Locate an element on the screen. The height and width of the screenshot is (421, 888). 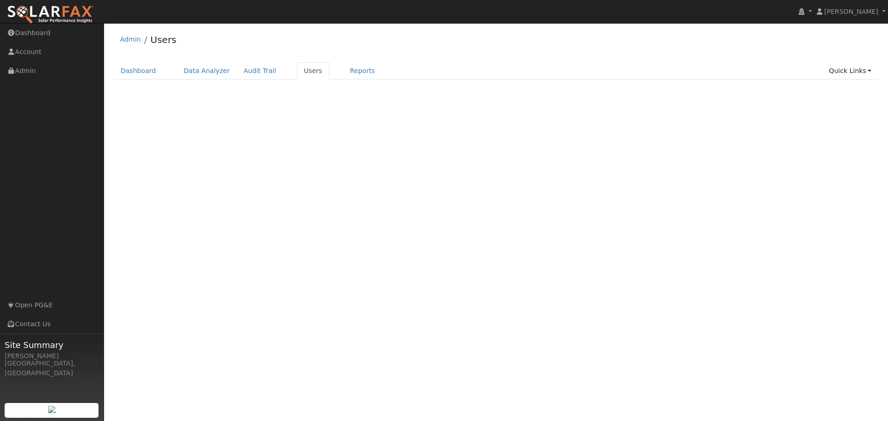
span: Site Summary is located at coordinates (52, 345).